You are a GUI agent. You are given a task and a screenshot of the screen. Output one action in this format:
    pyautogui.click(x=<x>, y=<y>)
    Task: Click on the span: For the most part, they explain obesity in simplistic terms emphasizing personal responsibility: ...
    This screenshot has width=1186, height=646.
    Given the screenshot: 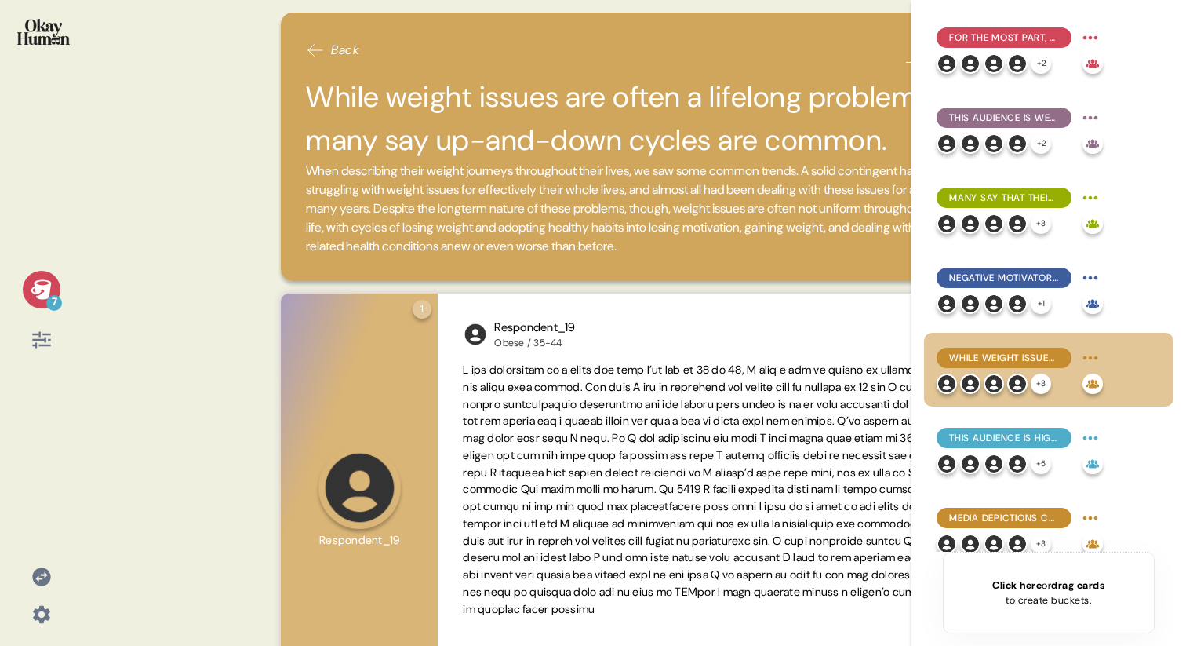 What is the action you would take?
    pyautogui.click(x=1004, y=38)
    